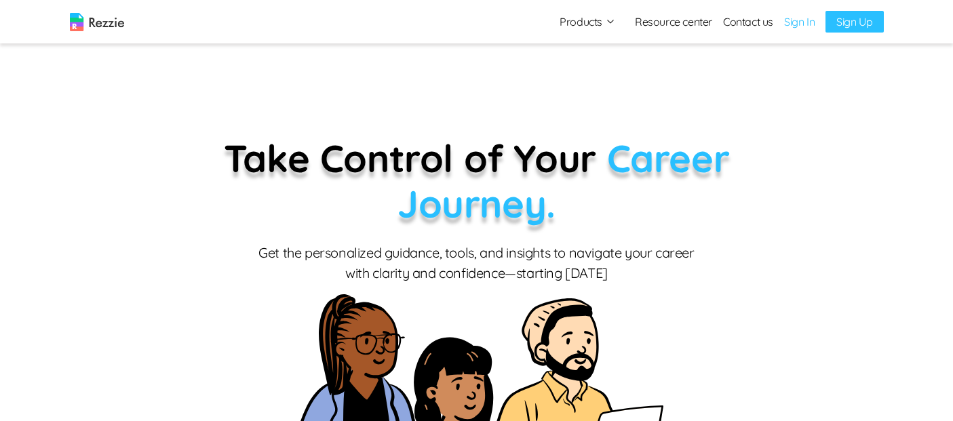 The width and height of the screenshot is (953, 421). I want to click on p: Get the personalized guidance, tools, and insights to navigate your career with clarity and confi..., so click(477, 263).